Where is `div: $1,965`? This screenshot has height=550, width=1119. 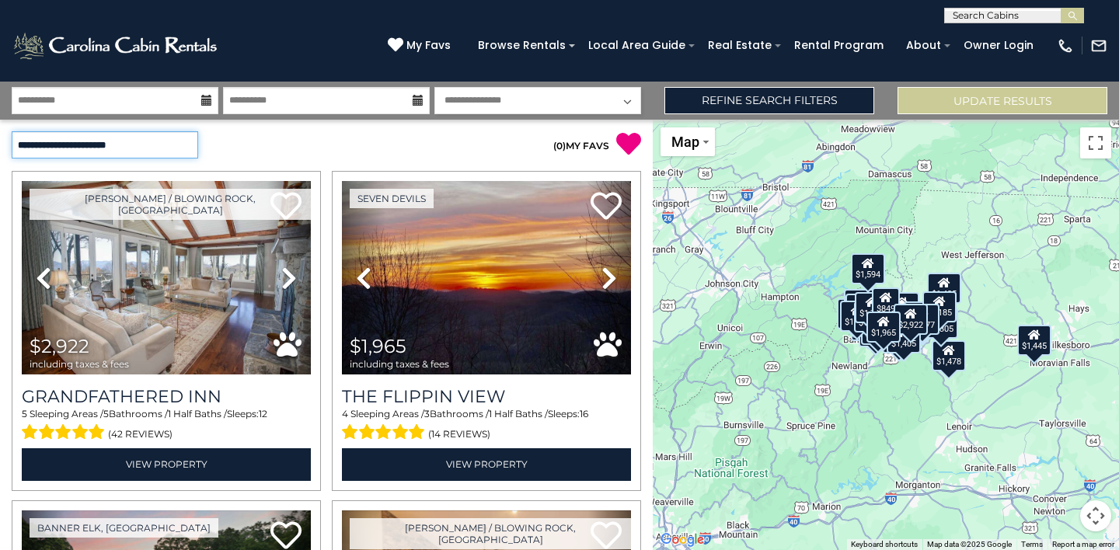
div: $1,965 is located at coordinates (884, 327).